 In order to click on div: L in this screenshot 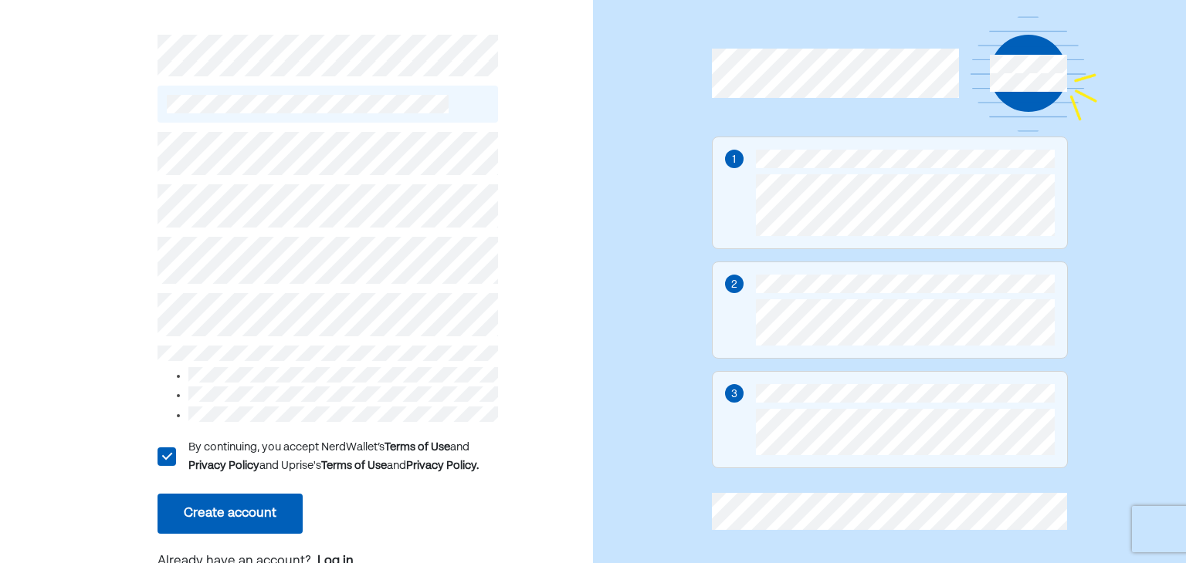, I will do `click(166, 457)`.